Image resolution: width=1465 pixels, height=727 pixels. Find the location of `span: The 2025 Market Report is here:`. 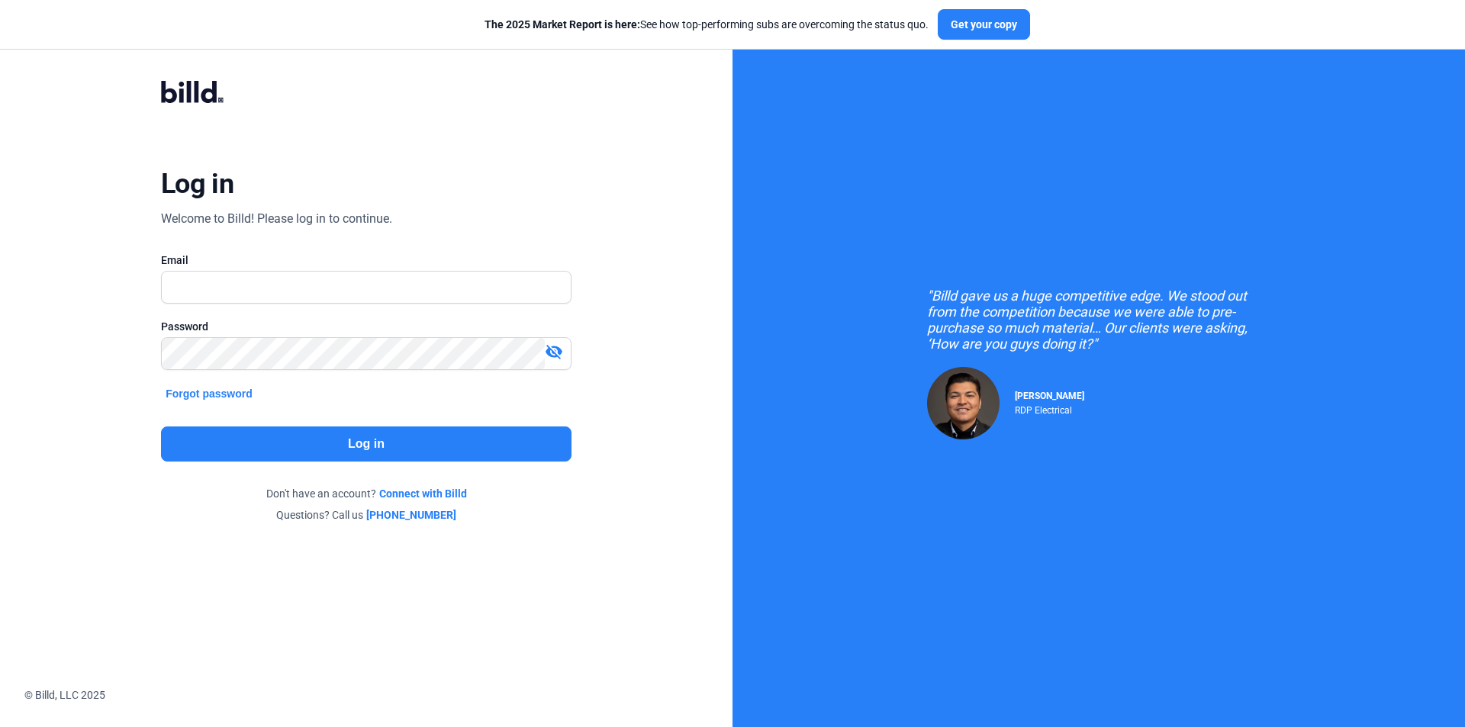

span: The 2025 Market Report is here: is located at coordinates (562, 24).